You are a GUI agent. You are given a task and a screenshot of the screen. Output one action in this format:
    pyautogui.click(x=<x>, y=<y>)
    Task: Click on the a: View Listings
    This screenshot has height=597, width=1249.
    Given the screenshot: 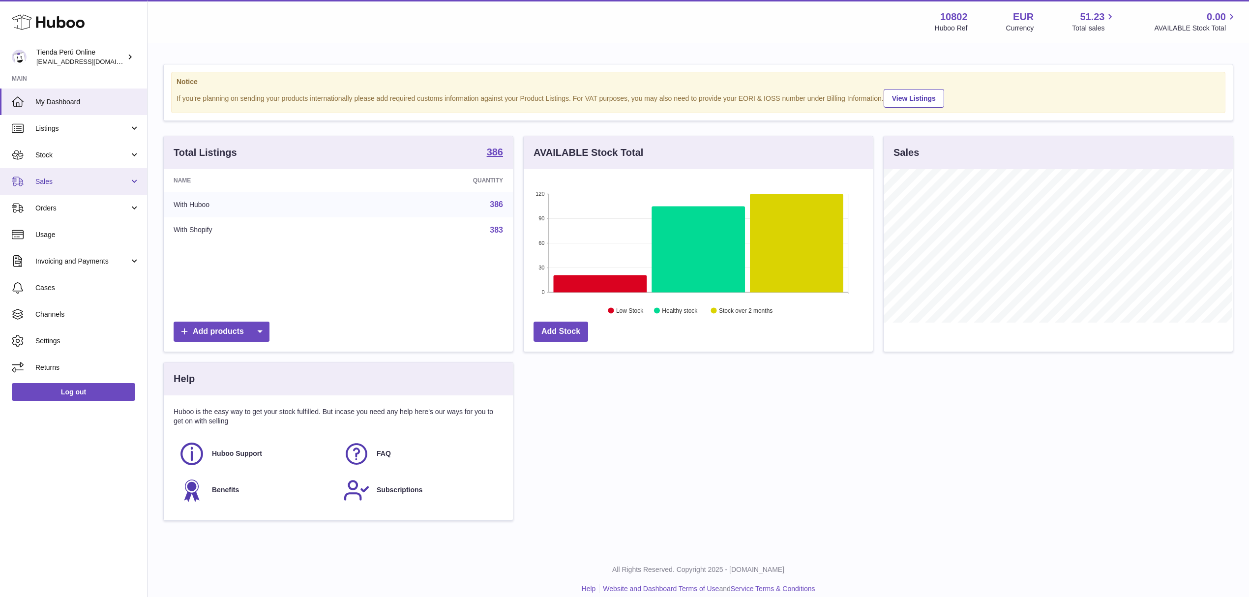 What is the action you would take?
    pyautogui.click(x=913, y=98)
    